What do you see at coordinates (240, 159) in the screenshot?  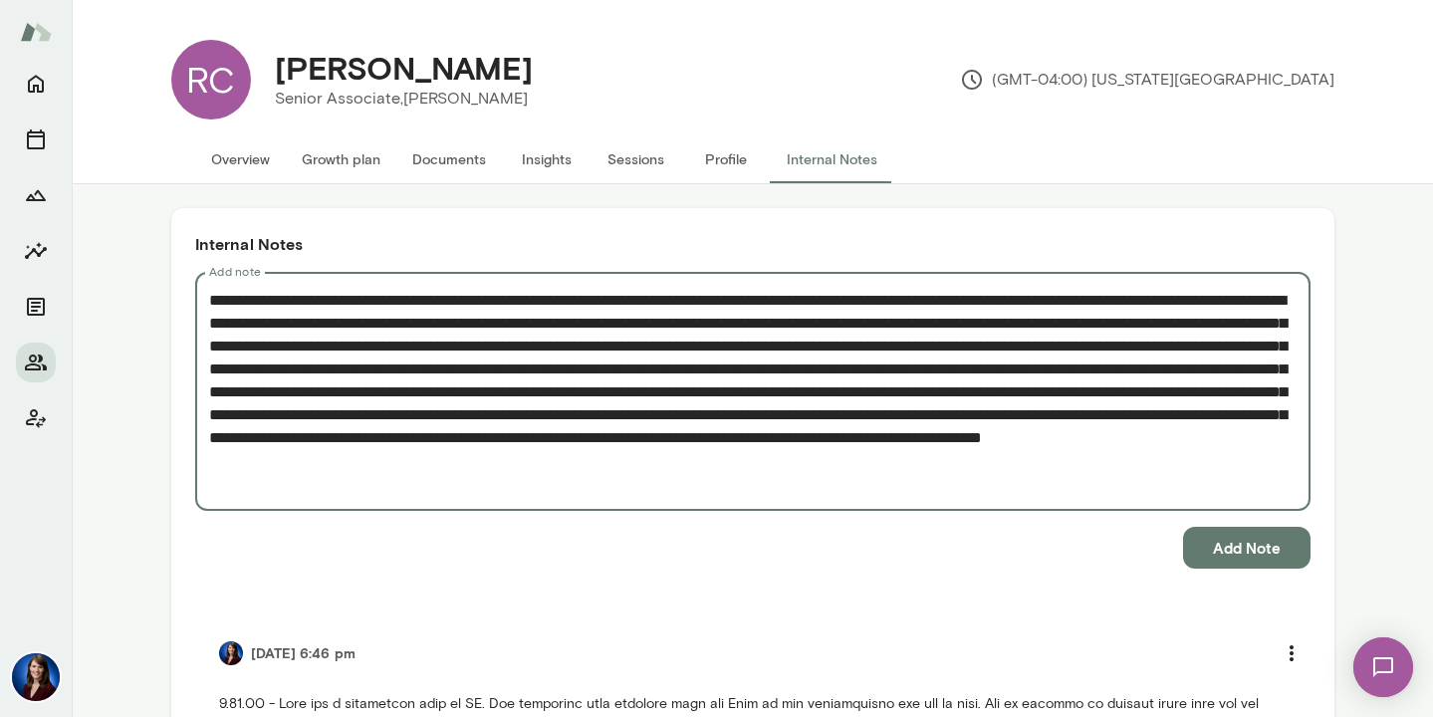 I see `button: Overview` at bounding box center [240, 159].